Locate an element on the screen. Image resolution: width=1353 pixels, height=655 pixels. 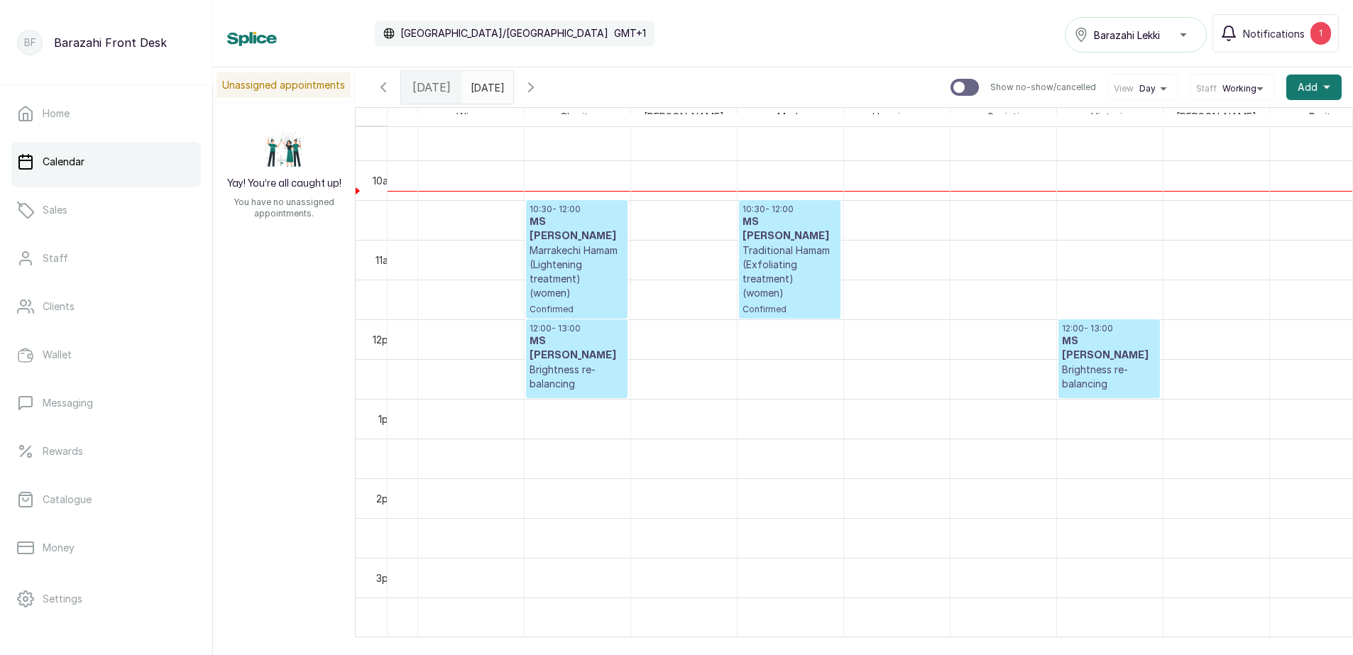
span: Notifications is located at coordinates (1273, 33).